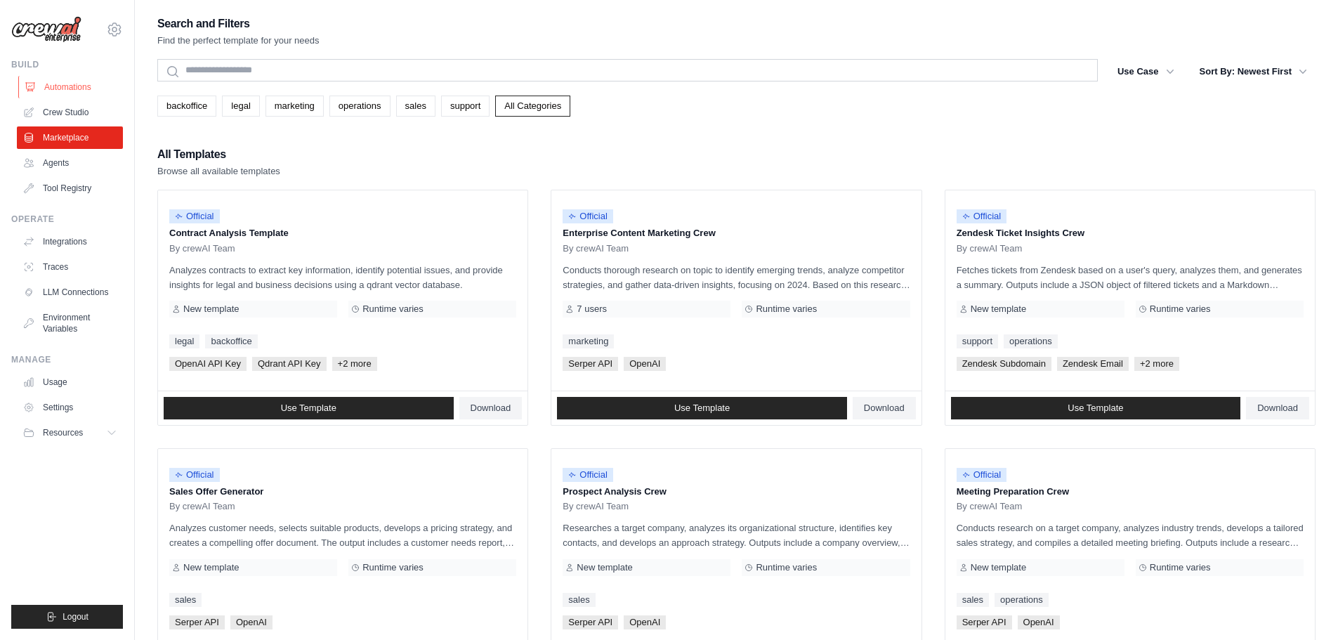 Image resolution: width=1338 pixels, height=640 pixels. What do you see at coordinates (218, 171) in the screenshot?
I see `p: Browse all available templates` at bounding box center [218, 171].